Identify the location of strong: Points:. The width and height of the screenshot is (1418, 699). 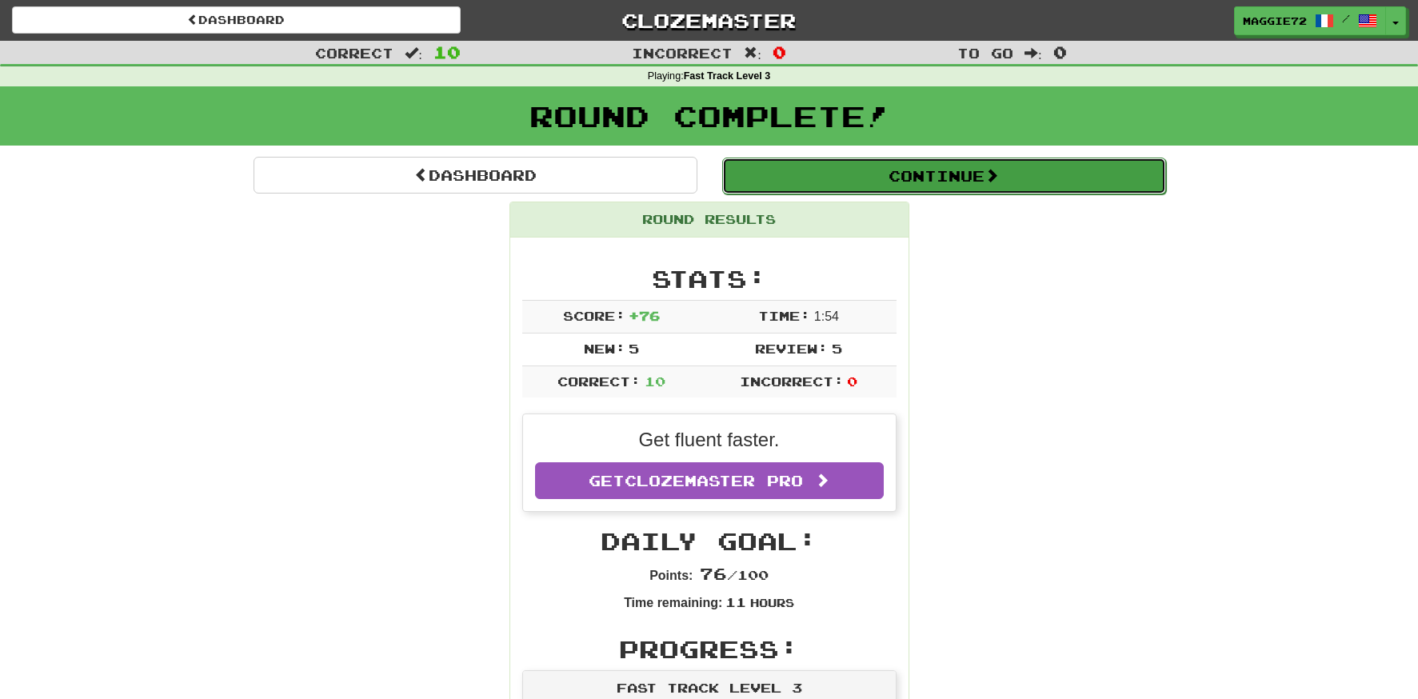
(671, 575).